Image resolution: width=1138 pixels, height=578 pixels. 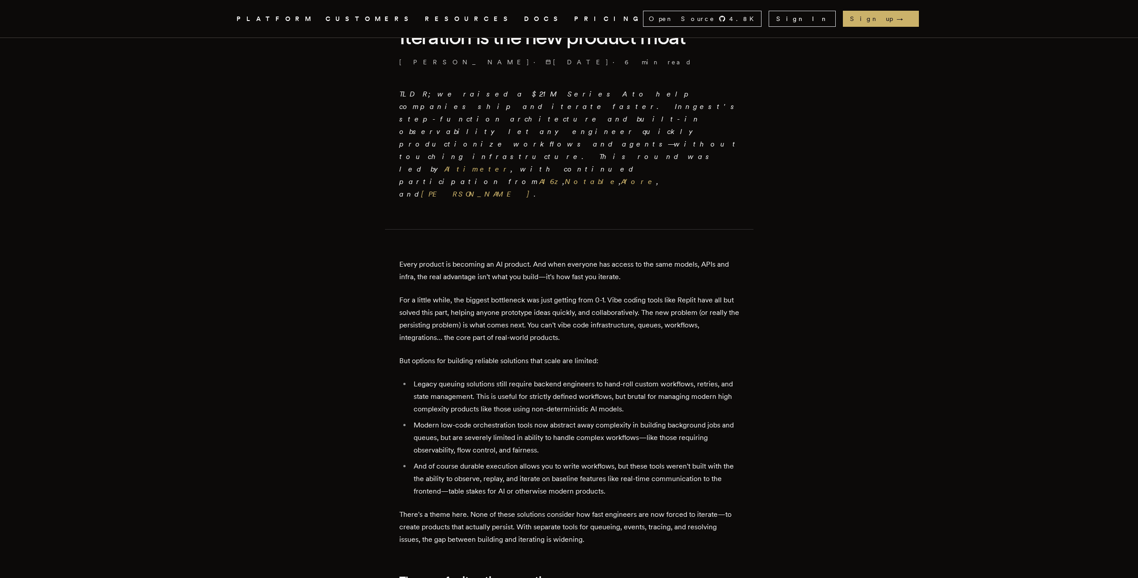 I want to click on a: DOCS, so click(x=544, y=19).